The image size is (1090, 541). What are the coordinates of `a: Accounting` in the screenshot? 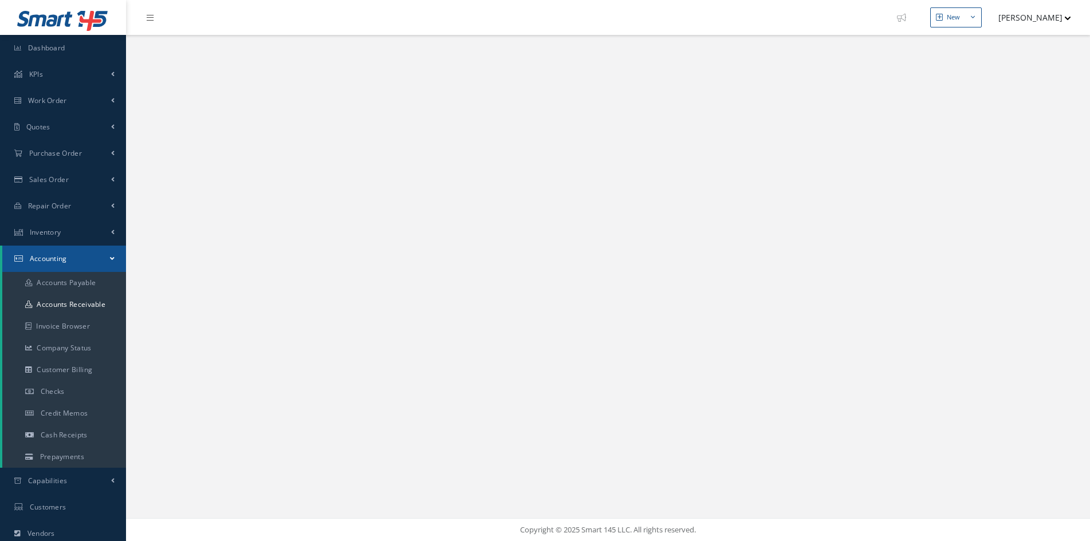 It's located at (64, 259).